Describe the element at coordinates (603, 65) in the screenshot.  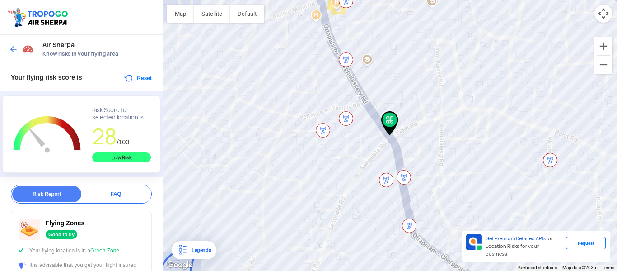
I see `button: Zoom out` at that location.